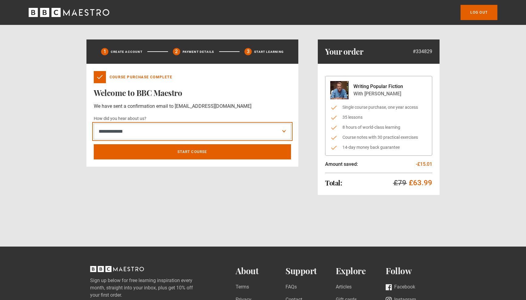 The image size is (526, 300). Describe the element at coordinates (410, 271) in the screenshot. I see `h2: Follow` at that location.